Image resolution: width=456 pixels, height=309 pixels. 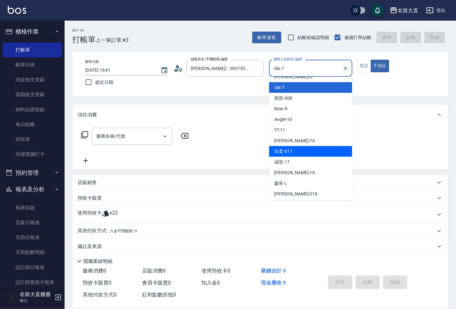 I want to click on span: 扣入金 0, so click(x=210, y=283).